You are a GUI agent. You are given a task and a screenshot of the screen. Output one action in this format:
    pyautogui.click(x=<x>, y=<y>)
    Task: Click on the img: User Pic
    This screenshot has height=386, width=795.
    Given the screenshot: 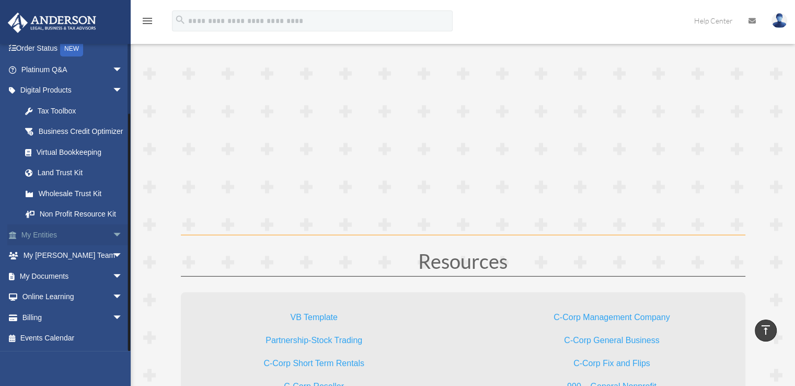 What is the action you would take?
    pyautogui.click(x=780, y=20)
    